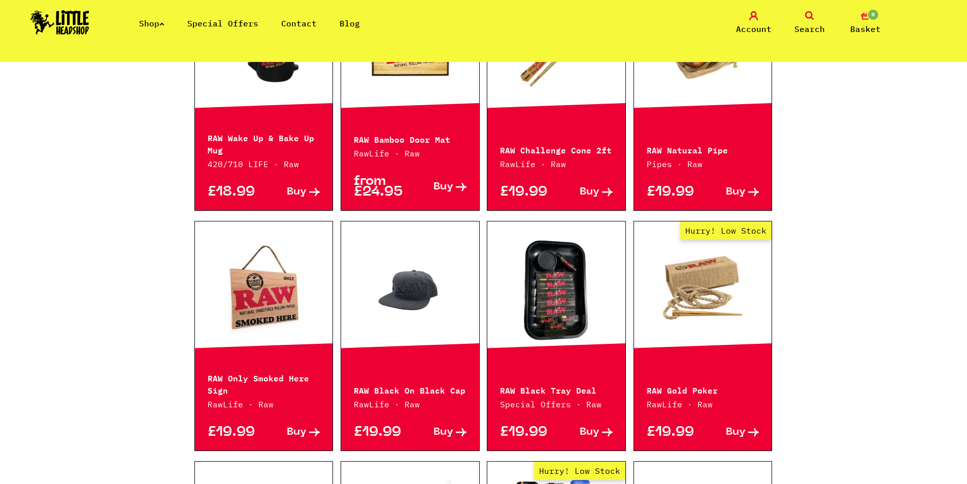 Image resolution: width=967 pixels, height=484 pixels. What do you see at coordinates (350, 23) in the screenshot?
I see `a: Blog` at bounding box center [350, 23].